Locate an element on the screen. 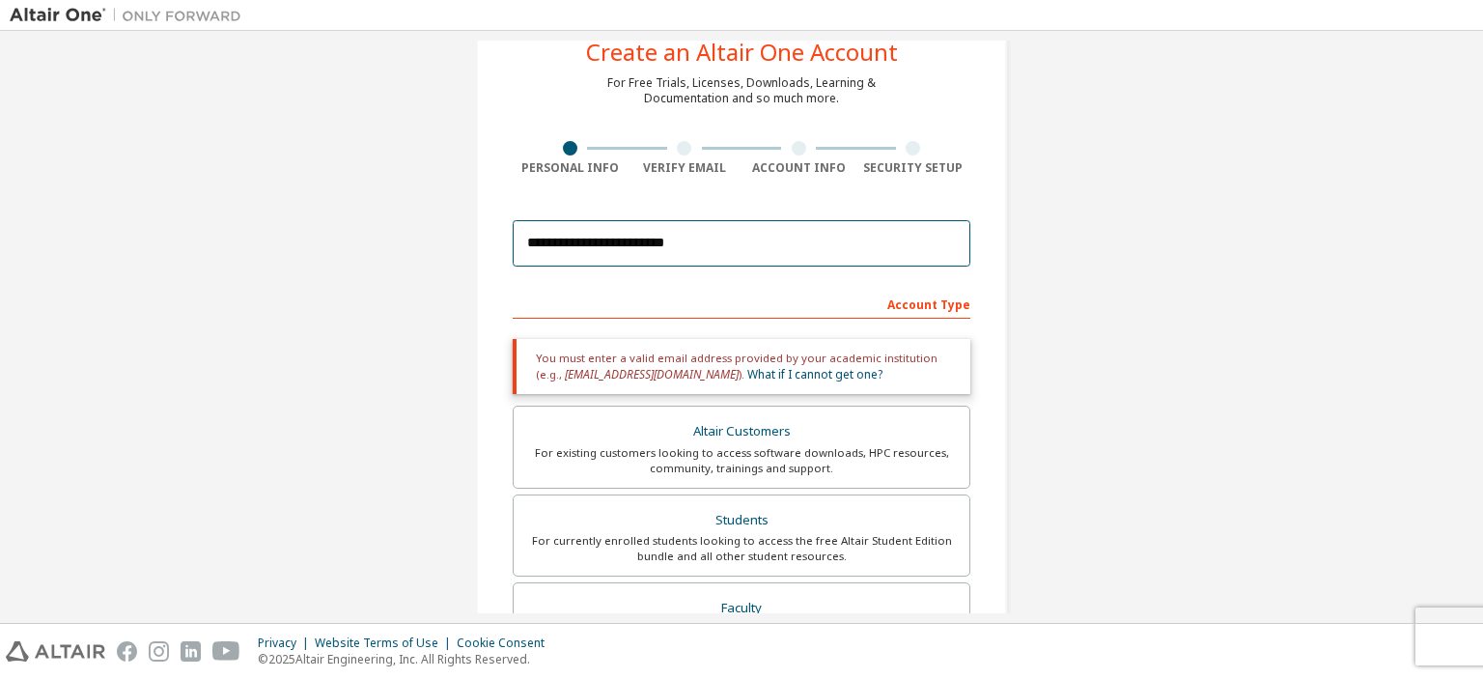 The width and height of the screenshot is (1483, 679). div: Account Info is located at coordinates (798, 168).